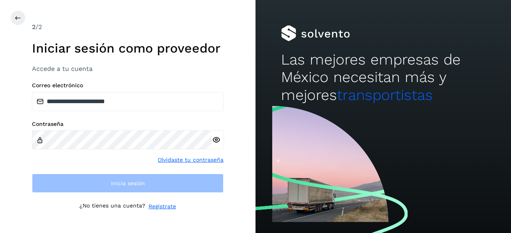  What do you see at coordinates (385, 95) in the screenshot?
I see `span: transportistas` at bounding box center [385, 95].